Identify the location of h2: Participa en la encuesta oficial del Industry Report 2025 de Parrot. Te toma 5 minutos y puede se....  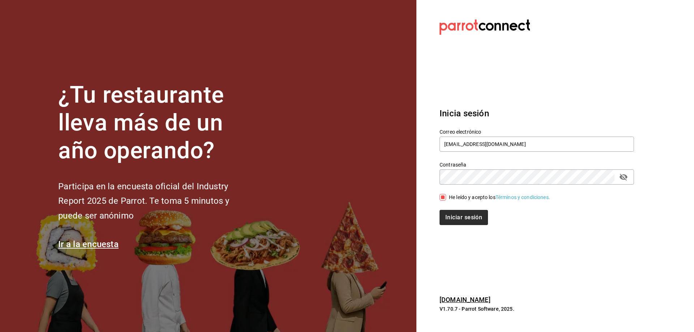
(156, 201).